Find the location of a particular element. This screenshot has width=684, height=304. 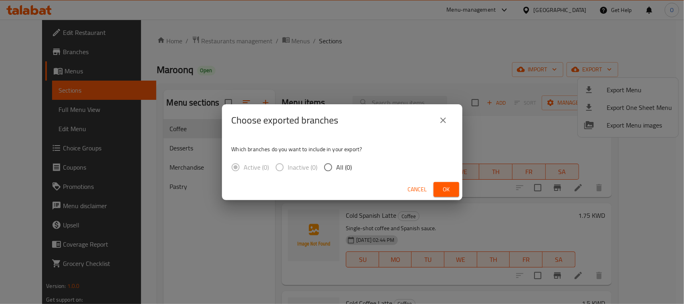

span: Cancel is located at coordinates (417, 189).